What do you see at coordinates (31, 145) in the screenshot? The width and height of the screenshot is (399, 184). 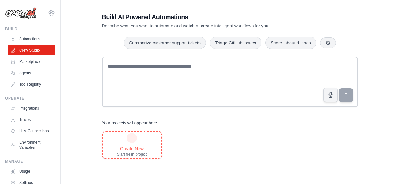 I see `a: Environment Variables` at bounding box center [31, 145].